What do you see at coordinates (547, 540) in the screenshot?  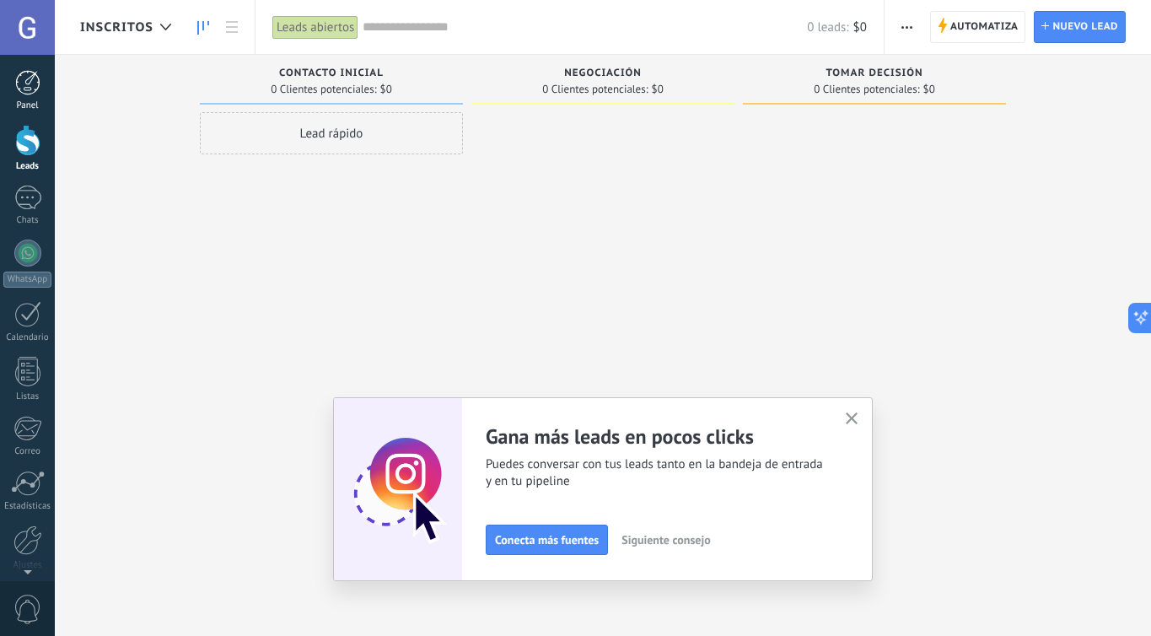 I see `span: Conecta más fuentes` at bounding box center [547, 540].